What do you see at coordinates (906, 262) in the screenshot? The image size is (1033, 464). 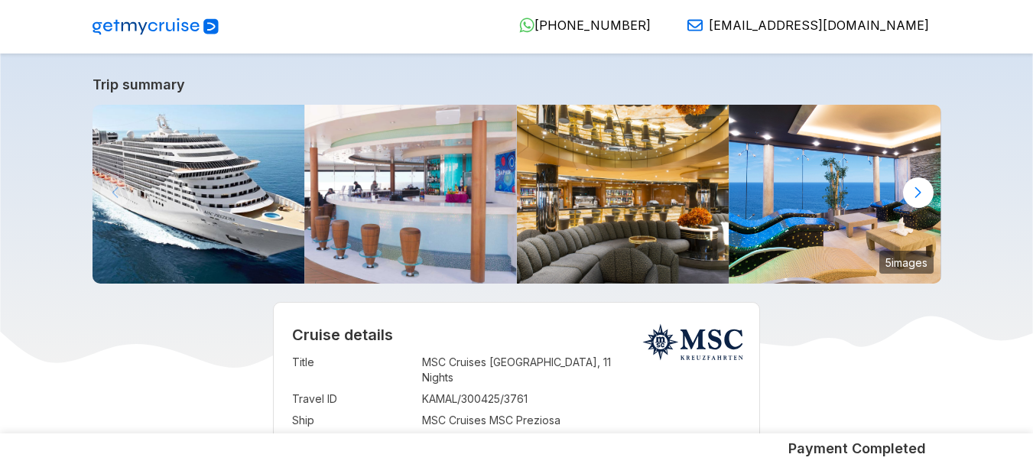 I see `small: 5 images` at bounding box center [906, 262].